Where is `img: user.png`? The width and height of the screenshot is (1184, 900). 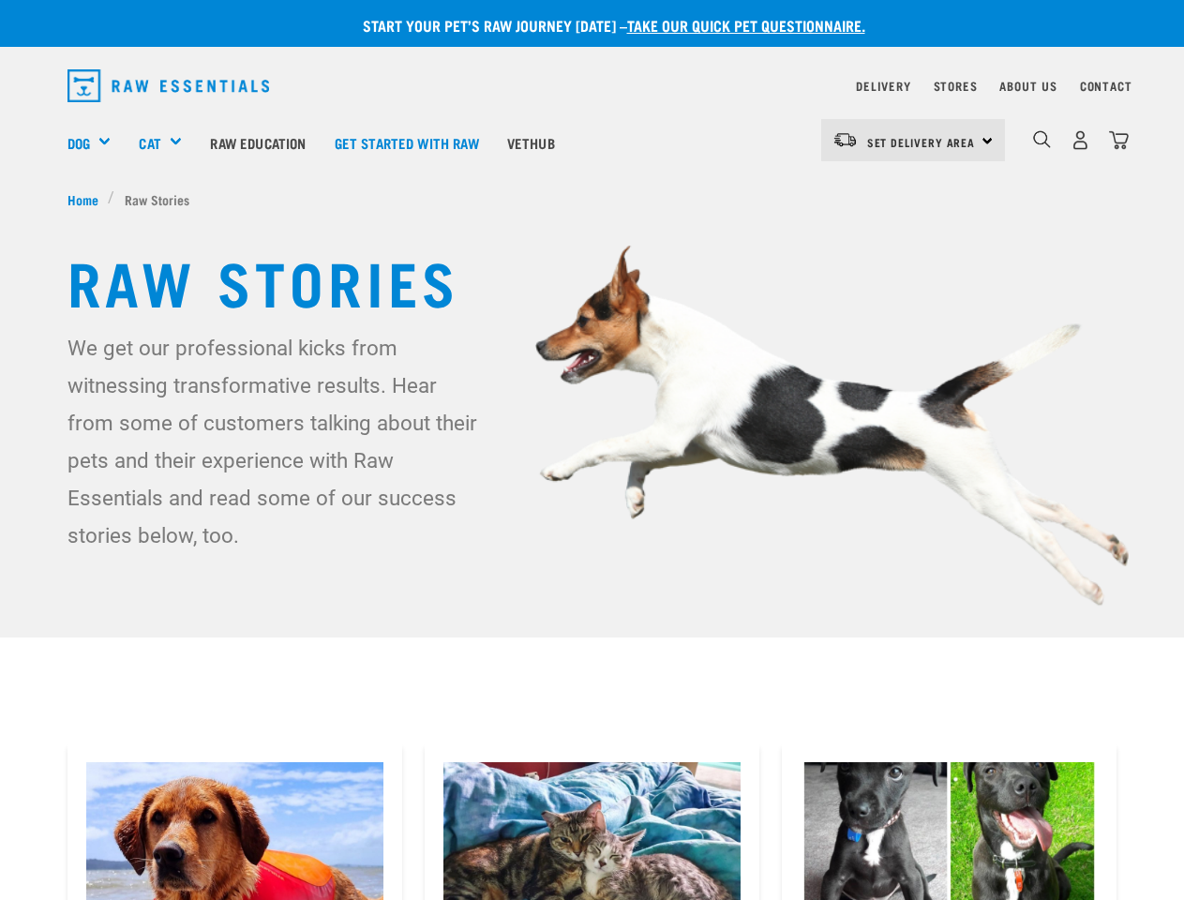 img: user.png is located at coordinates (1080, 140).